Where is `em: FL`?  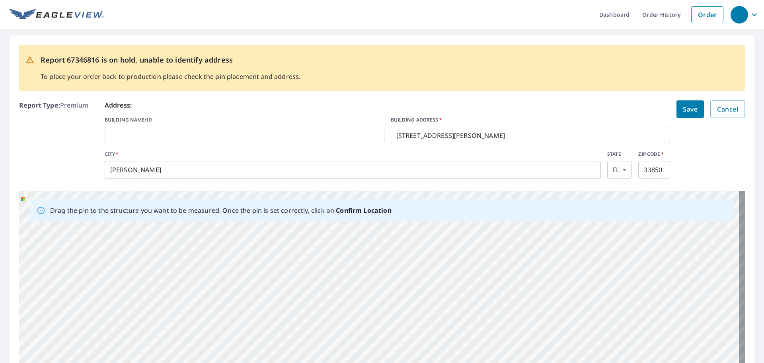 em: FL is located at coordinates (616, 170).